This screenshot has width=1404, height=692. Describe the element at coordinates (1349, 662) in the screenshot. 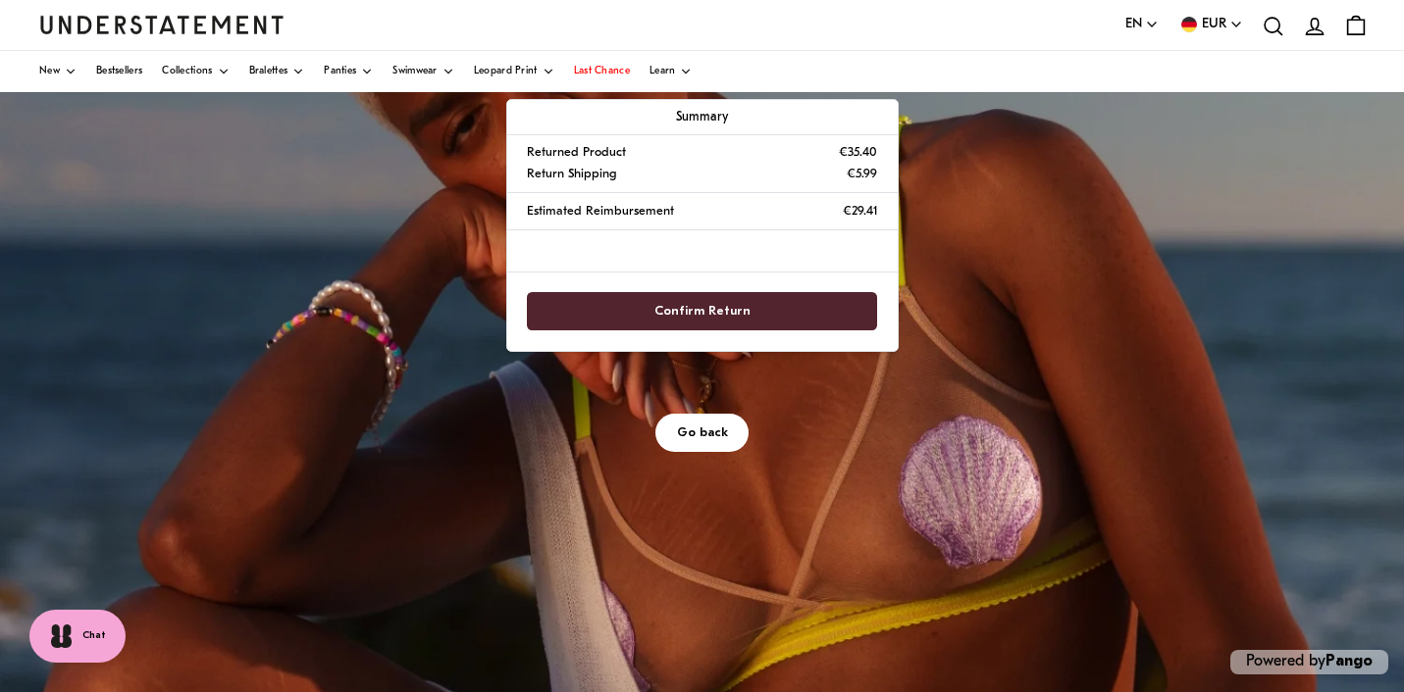

I see `a: Pango` at that location.